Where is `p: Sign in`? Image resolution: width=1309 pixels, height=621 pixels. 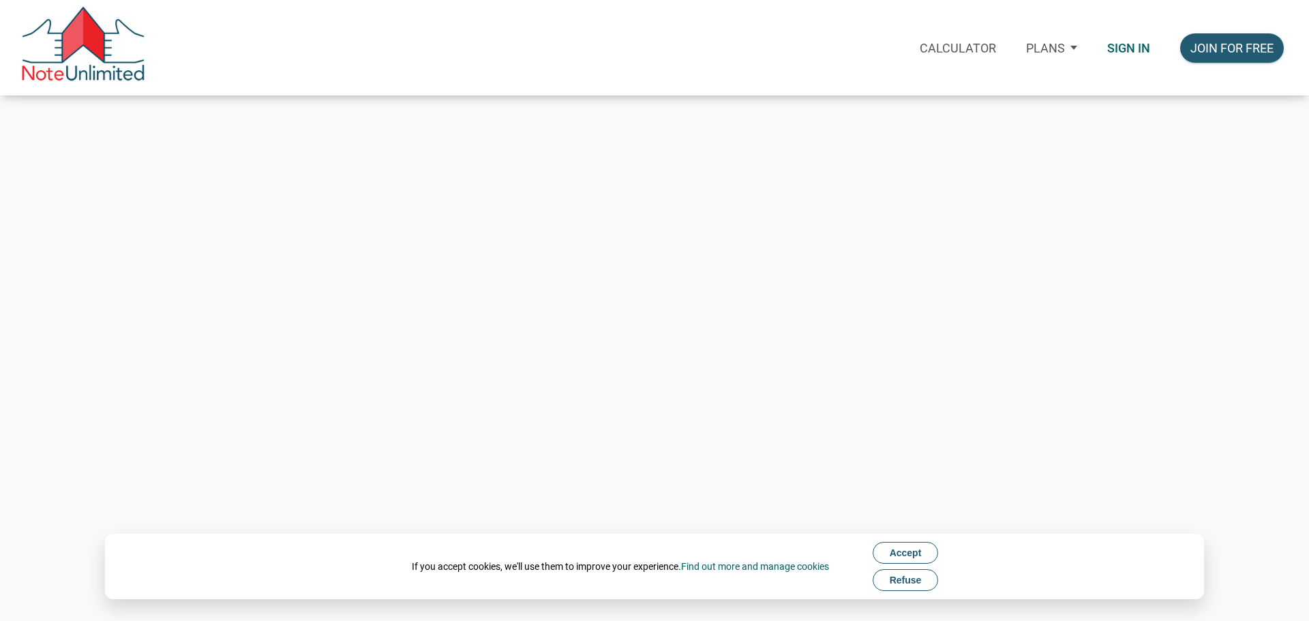
p: Sign in is located at coordinates (1129, 48).